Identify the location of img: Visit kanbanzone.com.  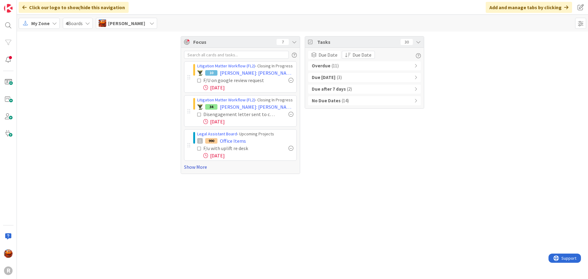
(8, 8).